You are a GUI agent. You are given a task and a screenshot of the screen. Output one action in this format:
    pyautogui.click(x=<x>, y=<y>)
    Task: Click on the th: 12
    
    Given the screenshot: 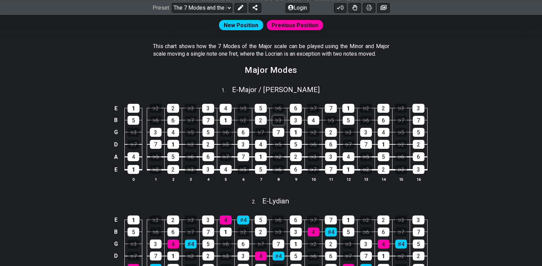 What is the action you would take?
    pyautogui.click(x=348, y=179)
    